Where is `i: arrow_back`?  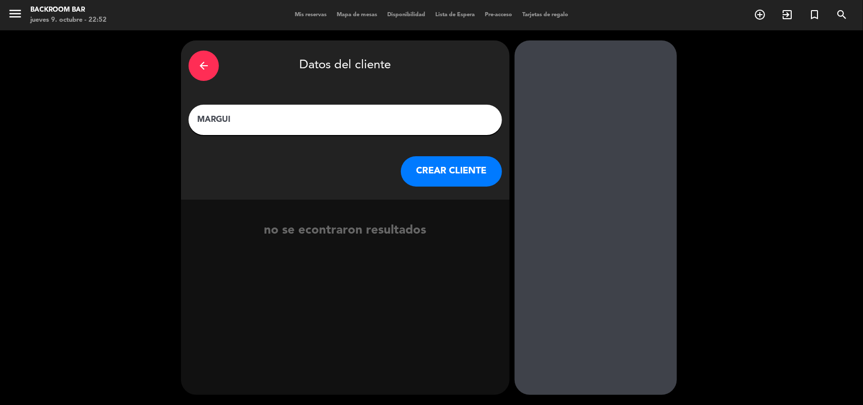
i: arrow_back is located at coordinates (204, 66).